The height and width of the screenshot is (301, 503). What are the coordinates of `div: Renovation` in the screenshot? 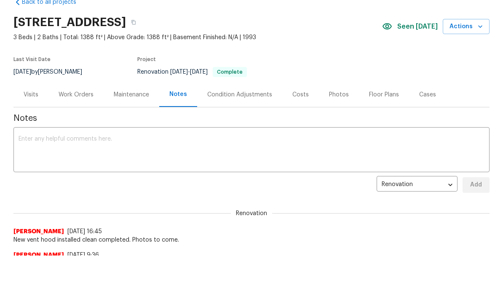 It's located at (417, 185).